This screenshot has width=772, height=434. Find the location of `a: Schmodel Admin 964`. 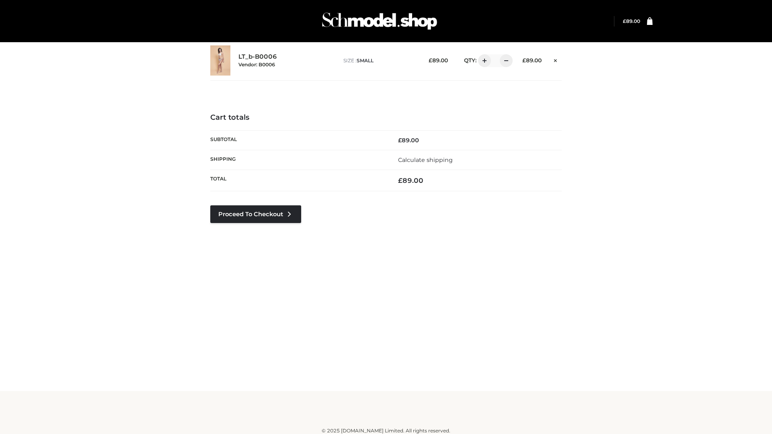

a: Schmodel Admin 964 is located at coordinates (380, 21).